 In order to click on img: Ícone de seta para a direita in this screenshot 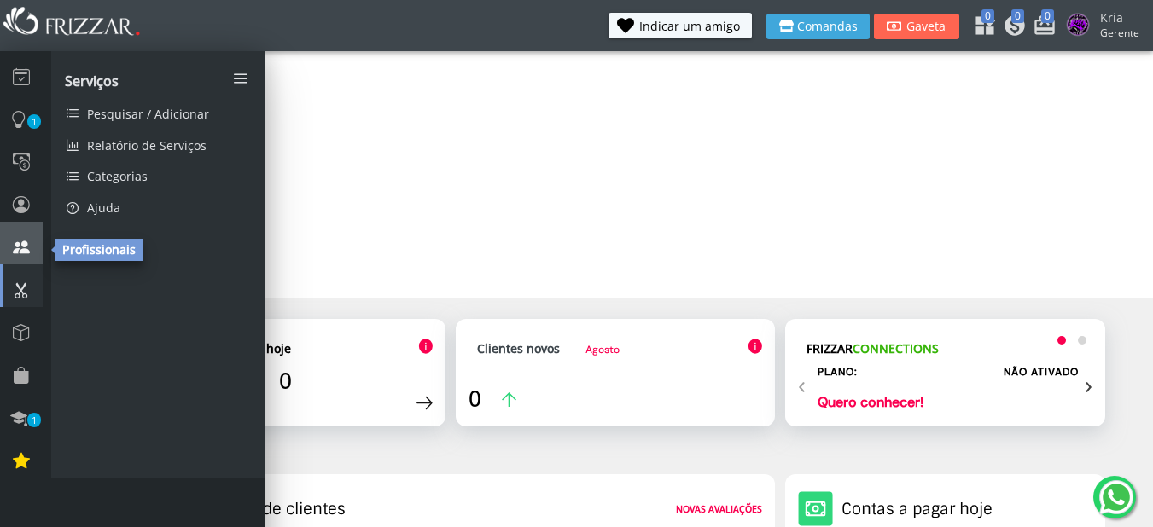, I will do `click(424, 403)`.